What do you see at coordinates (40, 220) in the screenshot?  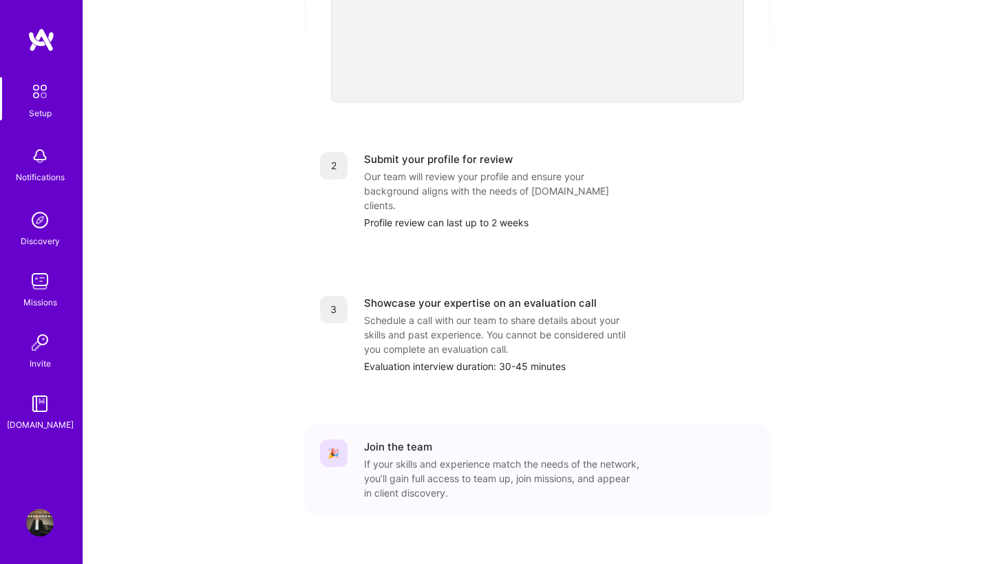 I see `img: discovery` at bounding box center [40, 220].